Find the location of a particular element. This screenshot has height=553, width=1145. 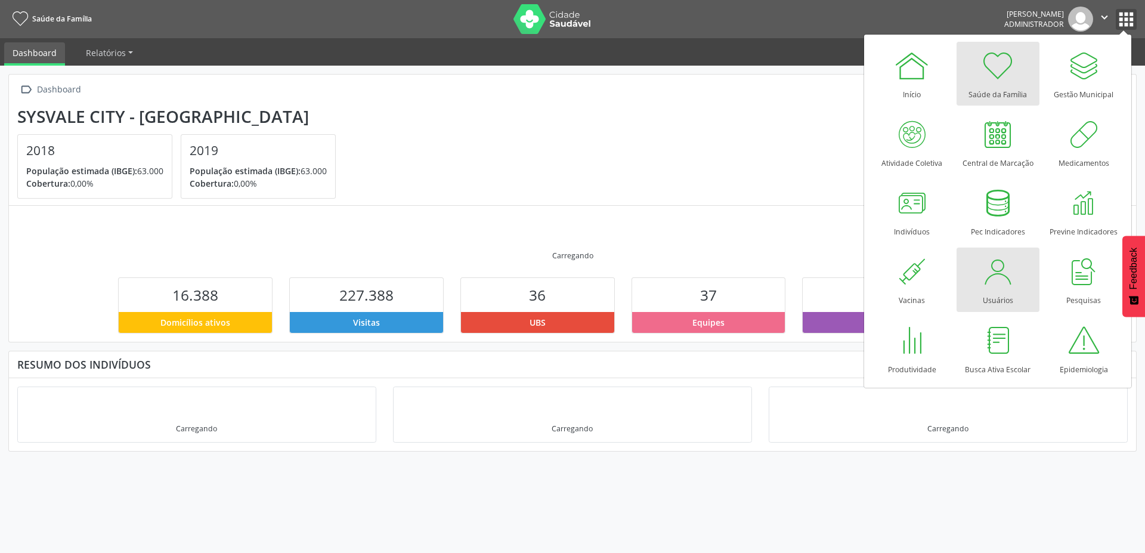

a: Medicamentos is located at coordinates (1083, 142).